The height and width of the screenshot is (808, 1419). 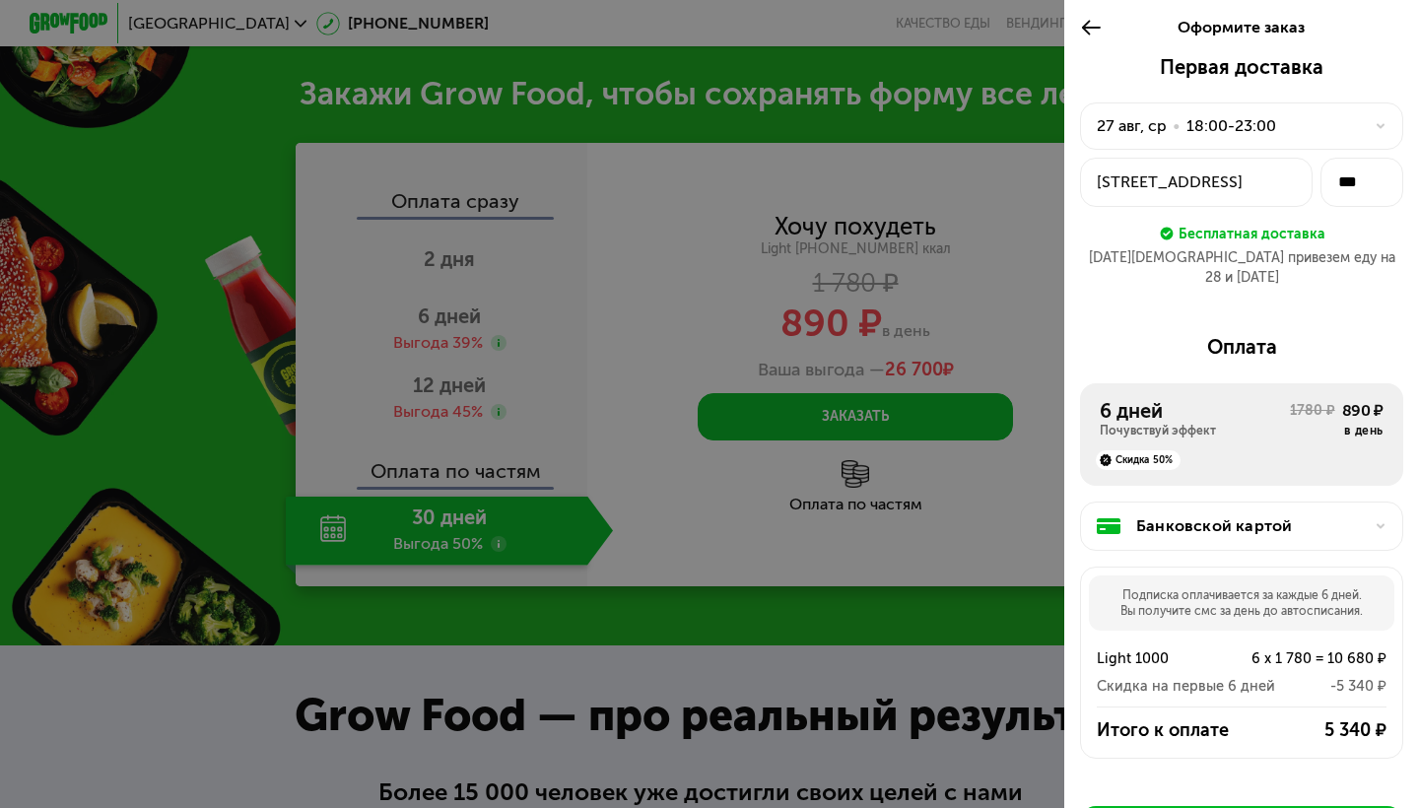 What do you see at coordinates (1312, 420) in the screenshot?
I see `div: 1780 ₽` at bounding box center [1312, 420].